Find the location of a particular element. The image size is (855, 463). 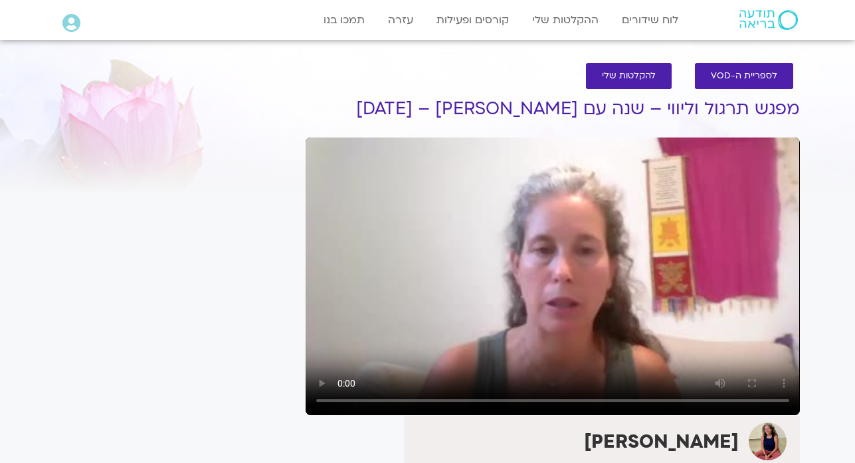

a: לוח שידורים is located at coordinates (650, 20).